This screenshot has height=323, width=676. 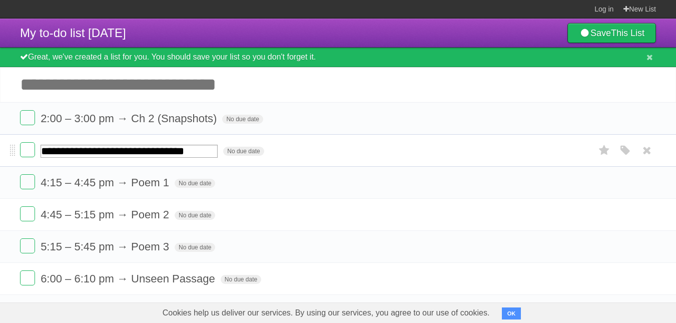 What do you see at coordinates (611, 33) in the screenshot?
I see `a: SaveThis List` at bounding box center [611, 33].